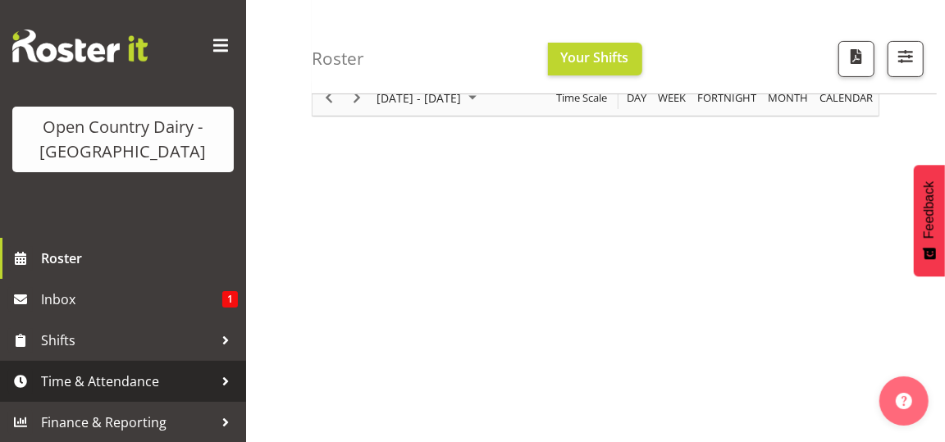 This screenshot has width=945, height=442. I want to click on span: Time Scale, so click(582, 98).